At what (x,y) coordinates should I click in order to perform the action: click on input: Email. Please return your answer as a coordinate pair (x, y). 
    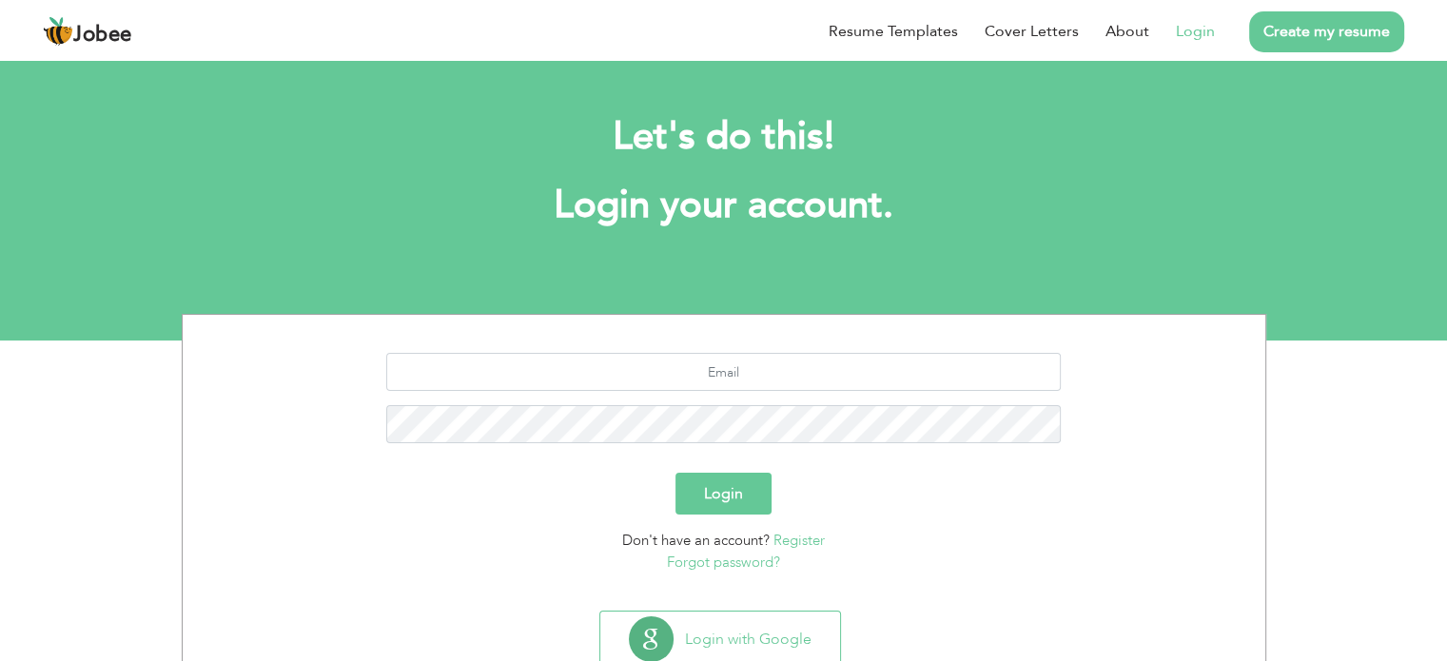
    Looking at the image, I should click on (723, 372).